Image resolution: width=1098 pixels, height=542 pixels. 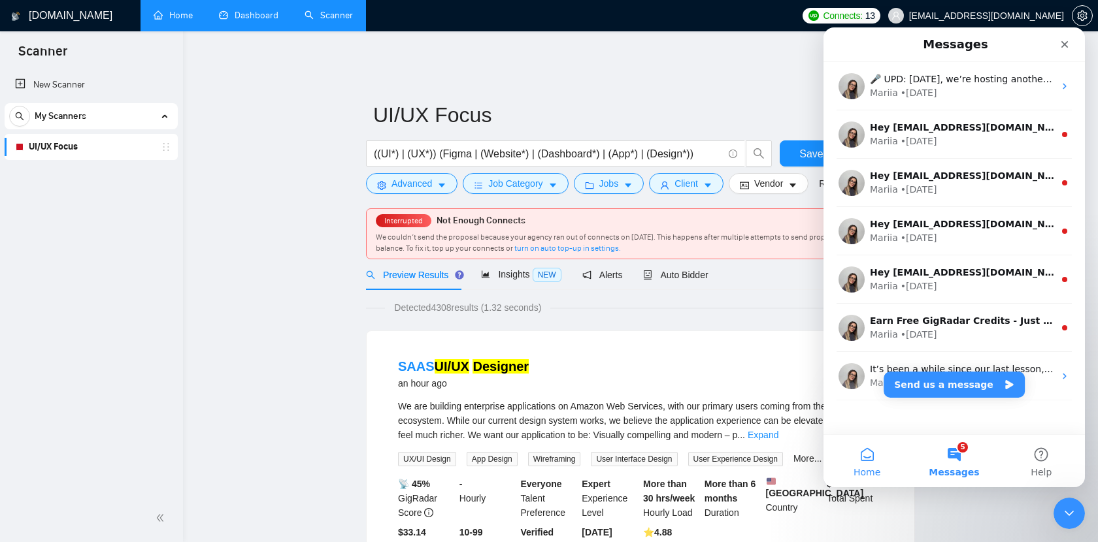 What do you see at coordinates (248, 15) in the screenshot?
I see `a: dashboardDashboard` at bounding box center [248, 15].